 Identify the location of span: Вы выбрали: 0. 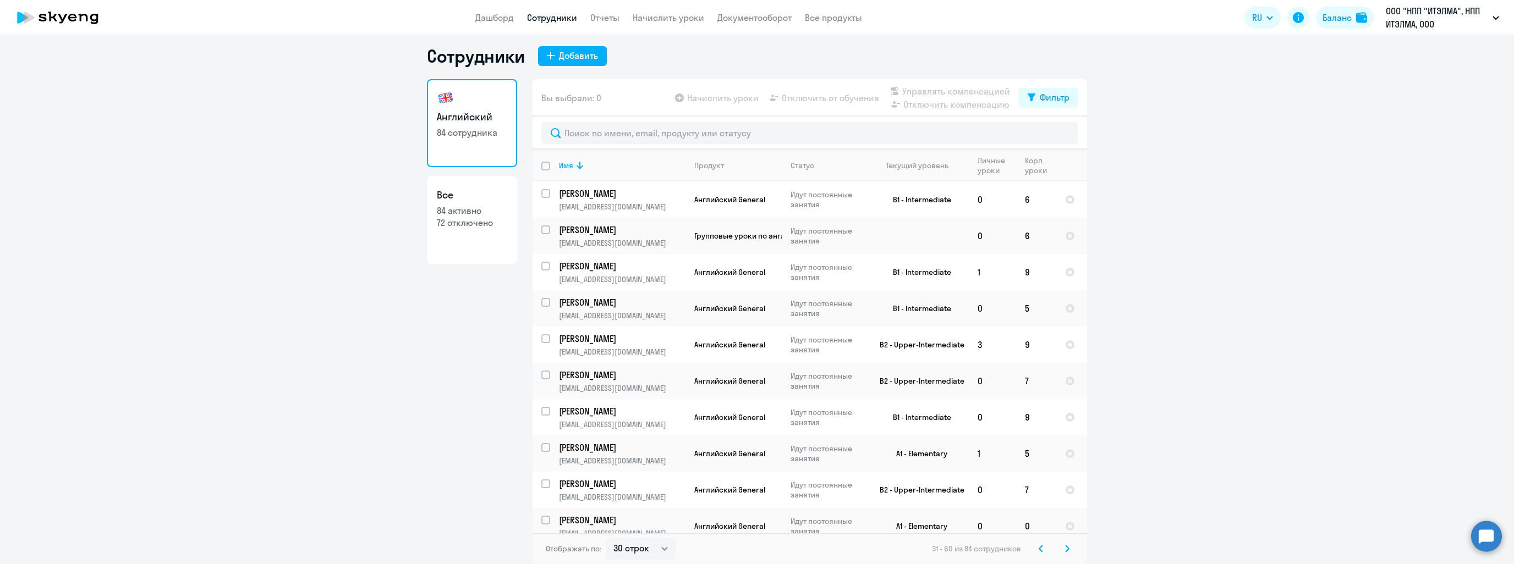
(571, 98).